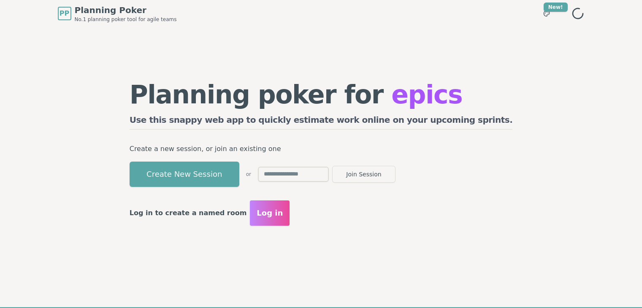 This screenshot has width=642, height=308. Describe the element at coordinates (427, 95) in the screenshot. I see `span: epics` at that location.